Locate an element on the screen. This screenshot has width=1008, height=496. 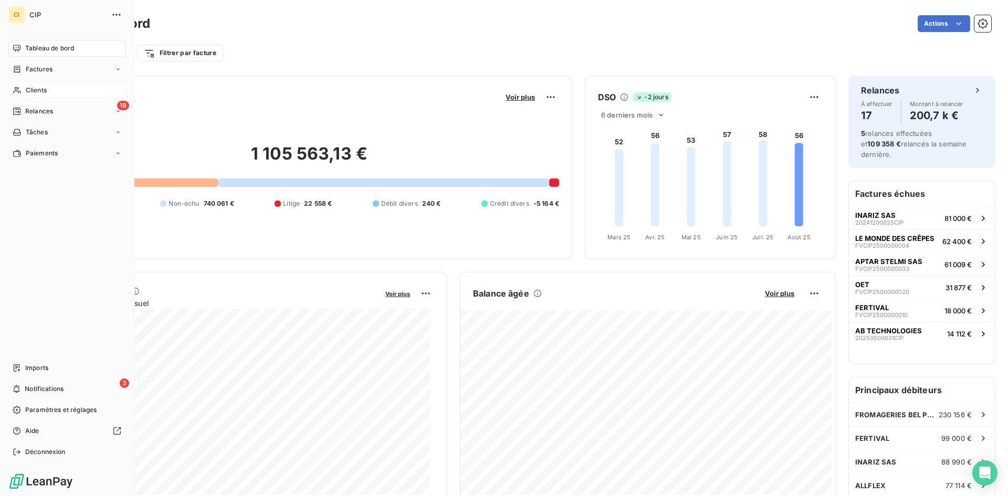
span: Débit divers is located at coordinates (399, 204).